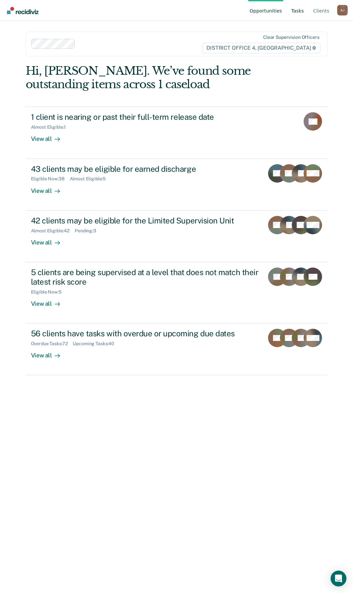 This screenshot has width=353, height=593. What do you see at coordinates (52, 344) in the screenshot?
I see `div: Overdue Tasks : 72` at bounding box center [52, 344].